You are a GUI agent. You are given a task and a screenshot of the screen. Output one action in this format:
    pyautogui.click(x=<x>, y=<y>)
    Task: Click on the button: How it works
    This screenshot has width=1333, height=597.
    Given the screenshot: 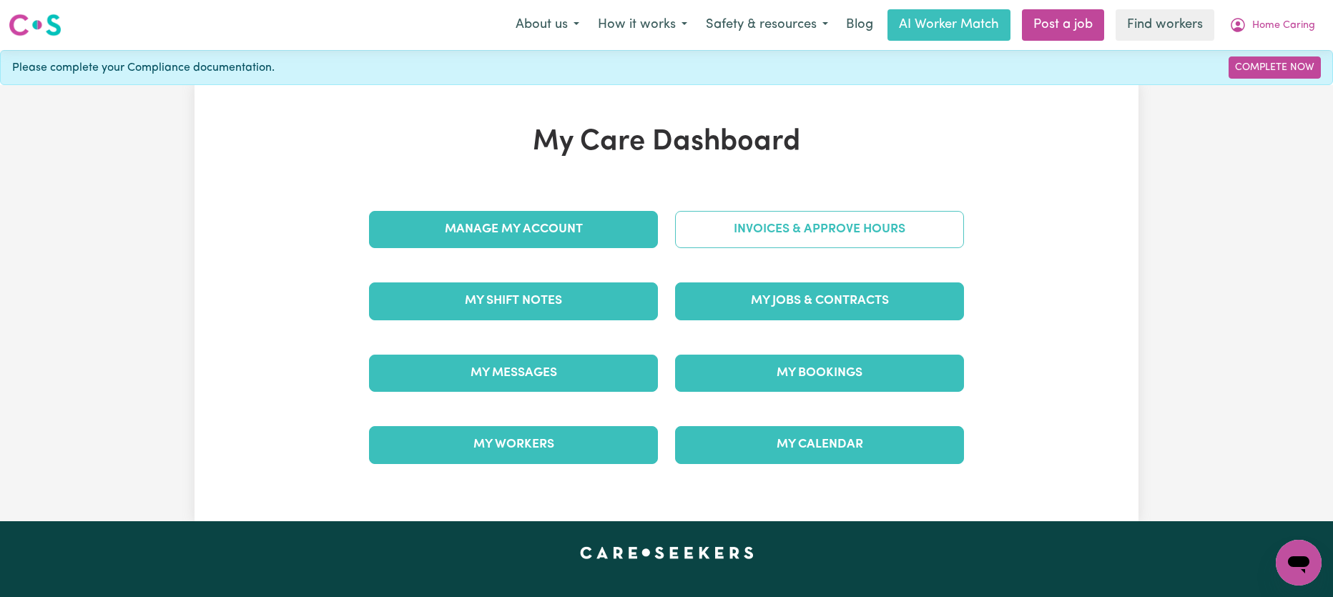 What is the action you would take?
    pyautogui.click(x=642, y=25)
    